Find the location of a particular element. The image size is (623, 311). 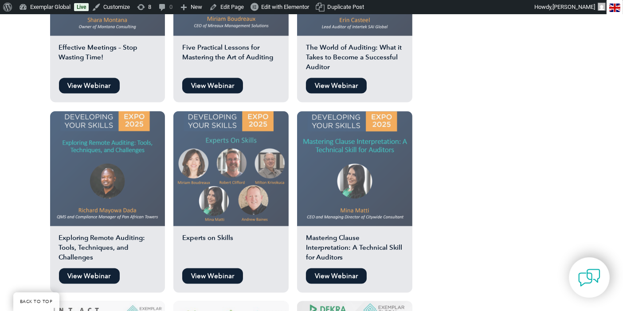

a: Experts on Skills is located at coordinates (231, 188).